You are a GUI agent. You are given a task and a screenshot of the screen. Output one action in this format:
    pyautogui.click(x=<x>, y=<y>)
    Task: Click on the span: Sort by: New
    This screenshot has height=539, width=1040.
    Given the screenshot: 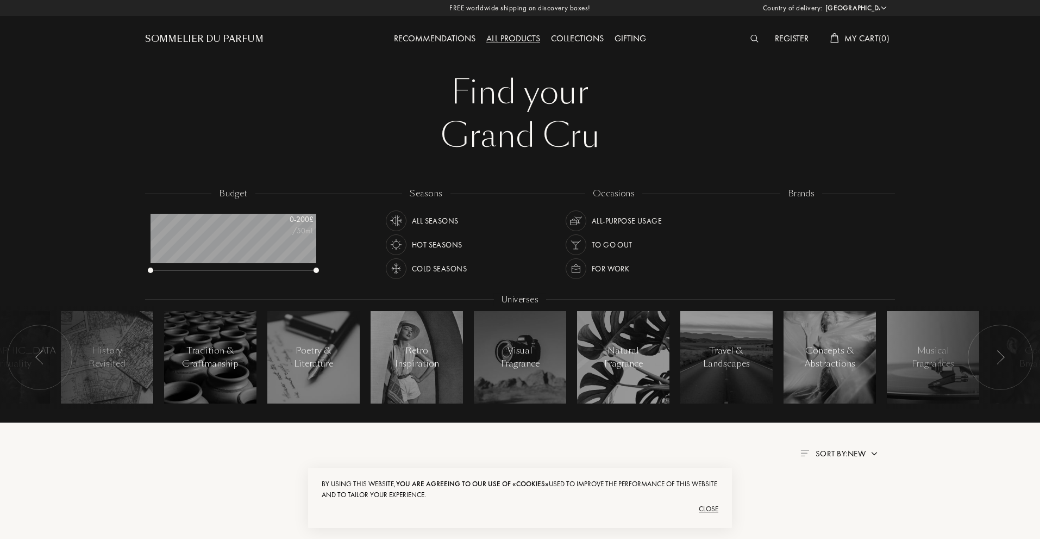 What is the action you would take?
    pyautogui.click(x=841, y=453)
    